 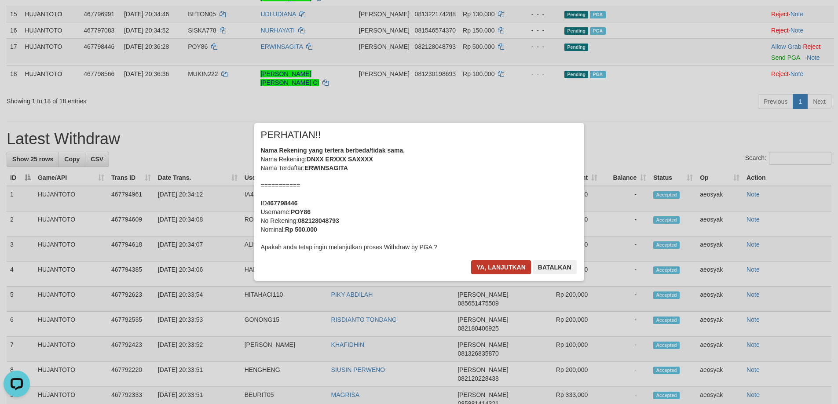 What do you see at coordinates (318, 221) in the screenshot?
I see `b: 082128048793` at bounding box center [318, 221].